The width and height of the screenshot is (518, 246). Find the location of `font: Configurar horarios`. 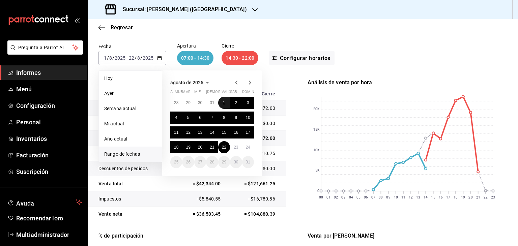

font: Configurar horarios is located at coordinates (305, 58).